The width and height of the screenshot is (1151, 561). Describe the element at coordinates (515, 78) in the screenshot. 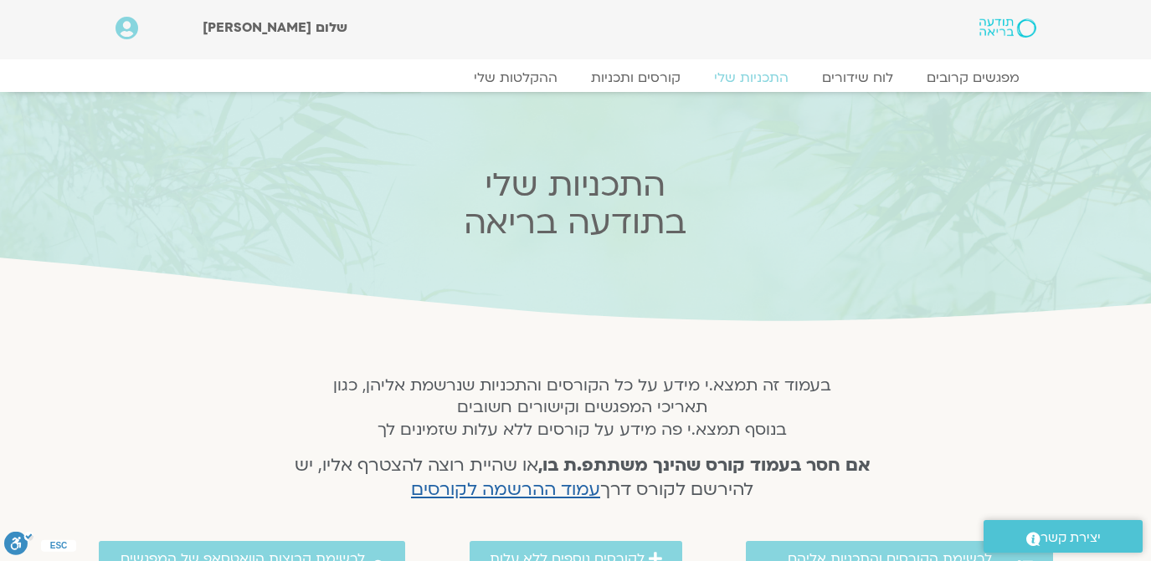

I see `a: ההקלטות שלי` at that location.